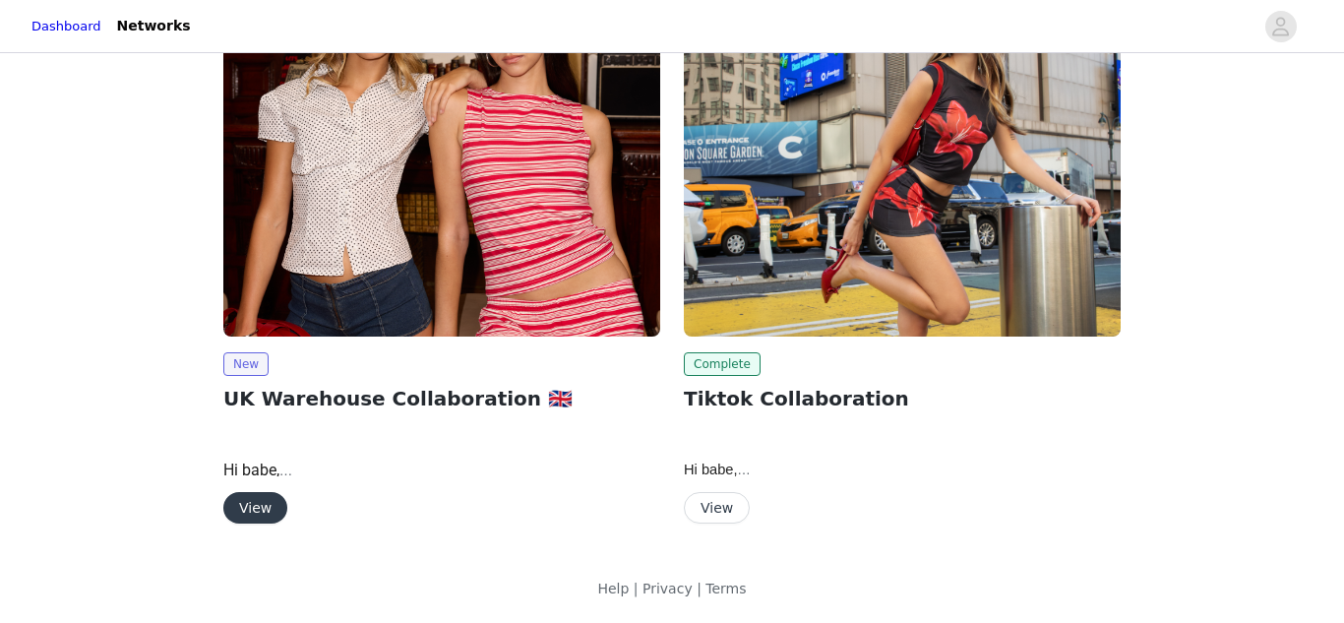  Describe the element at coordinates (153, 26) in the screenshot. I see `a: Networks` at that location.